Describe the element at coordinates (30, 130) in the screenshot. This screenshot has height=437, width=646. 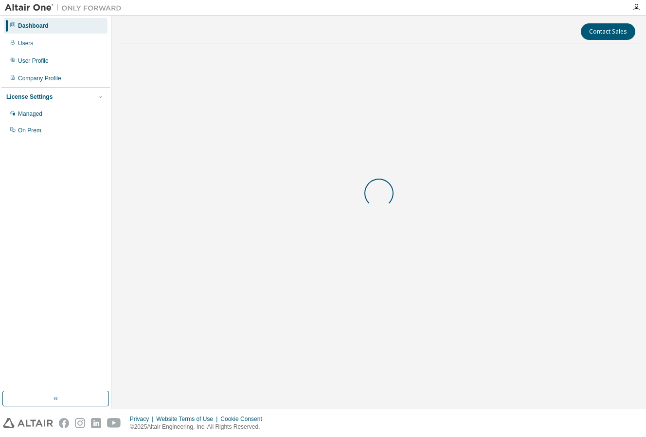
I see `div: On Prem` at that location.